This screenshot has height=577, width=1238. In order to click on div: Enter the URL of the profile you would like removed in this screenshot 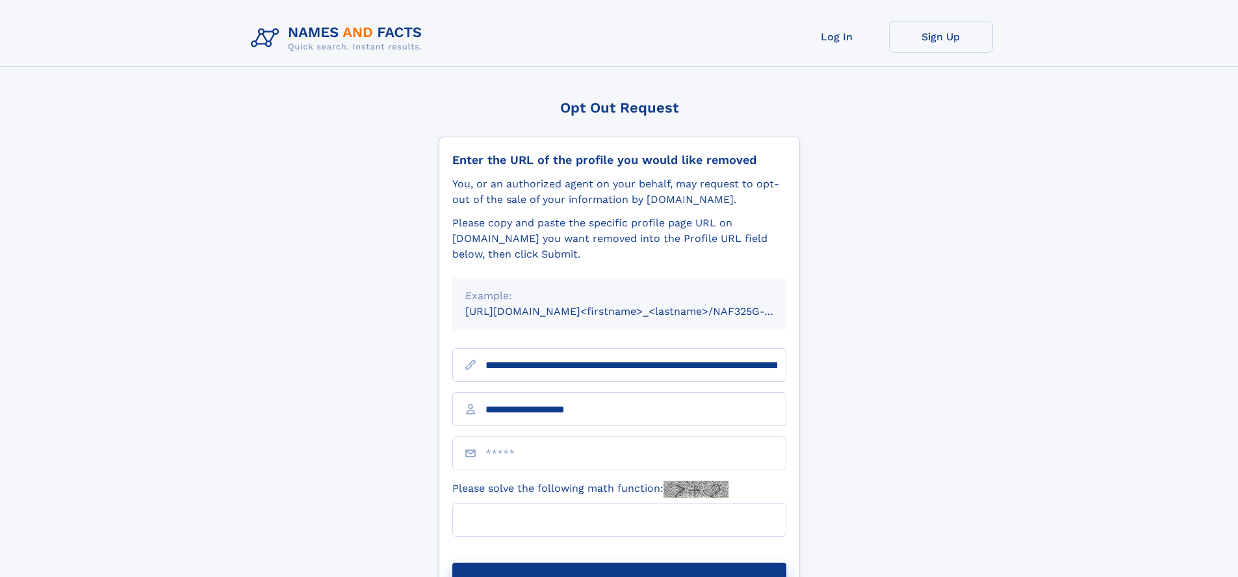, I will do `click(619, 160)`.